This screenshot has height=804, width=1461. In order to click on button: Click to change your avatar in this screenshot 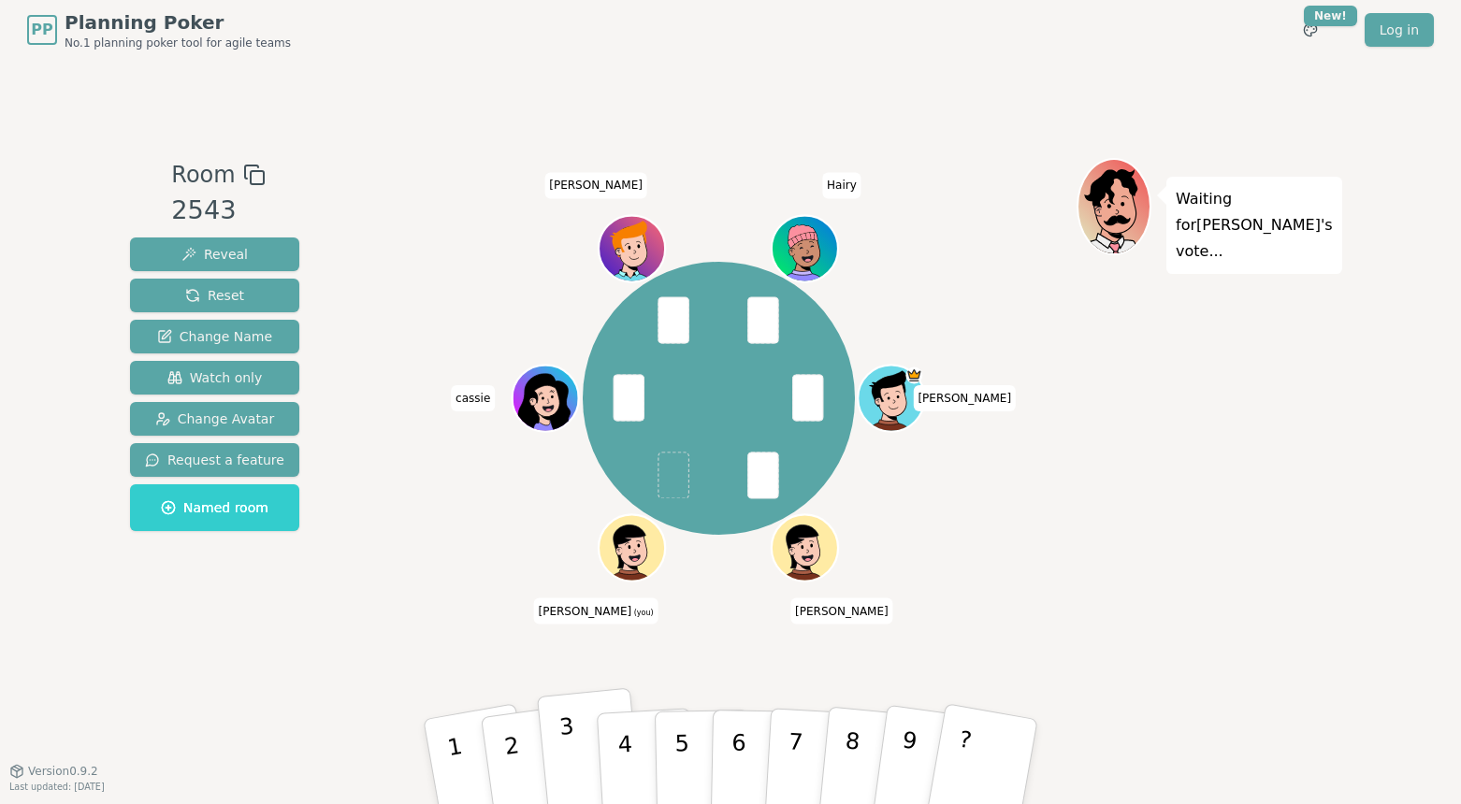, I will do `click(632, 548)`.